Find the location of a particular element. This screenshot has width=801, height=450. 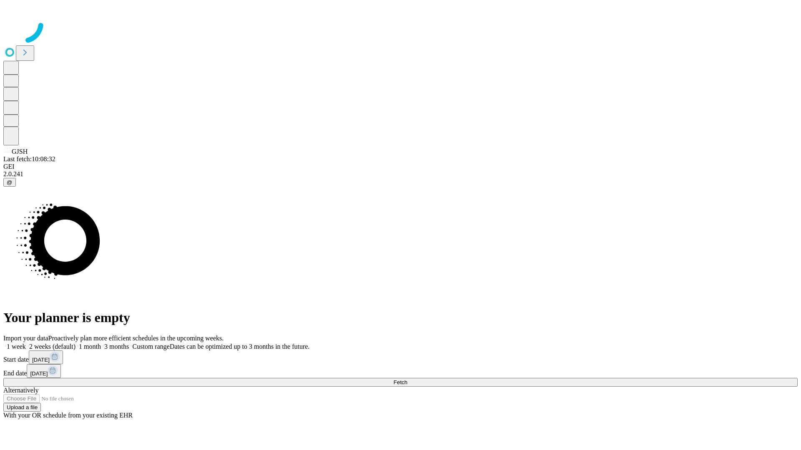

div: 2.0.241 is located at coordinates (400, 174).